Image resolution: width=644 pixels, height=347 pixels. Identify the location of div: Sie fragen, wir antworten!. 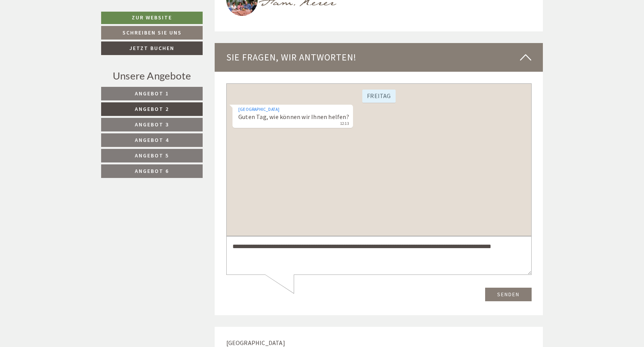
(379, 57).